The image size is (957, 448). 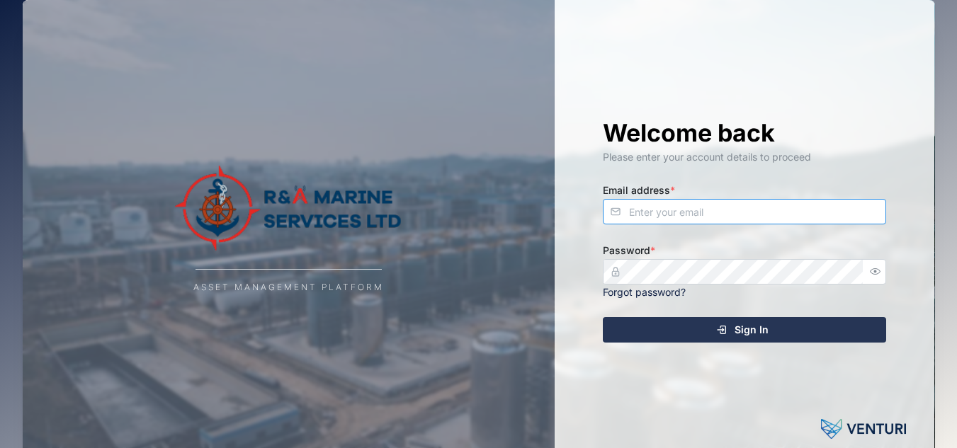 I want to click on span: Sign In, so click(x=752, y=330).